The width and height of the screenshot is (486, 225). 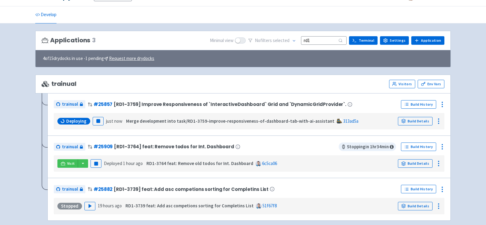 I want to click on span: No filter s, so click(x=272, y=40).